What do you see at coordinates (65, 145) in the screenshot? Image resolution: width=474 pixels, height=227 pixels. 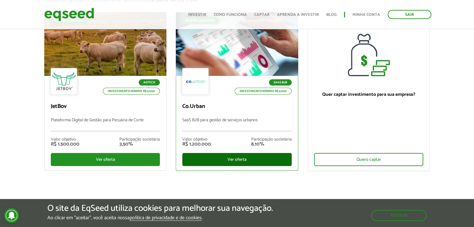 I see `div: R$ 1.500.000` at bounding box center [65, 145].